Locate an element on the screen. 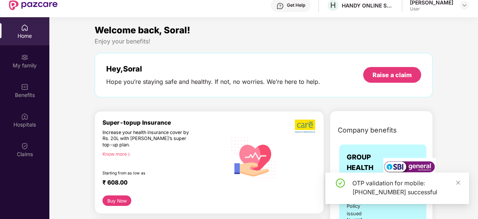  img: insurerLogo is located at coordinates (410, 168).